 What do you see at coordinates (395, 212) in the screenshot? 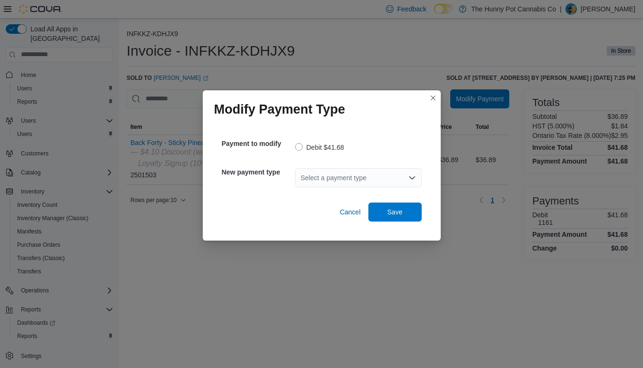
I see `button: Save` at bounding box center [395, 212].